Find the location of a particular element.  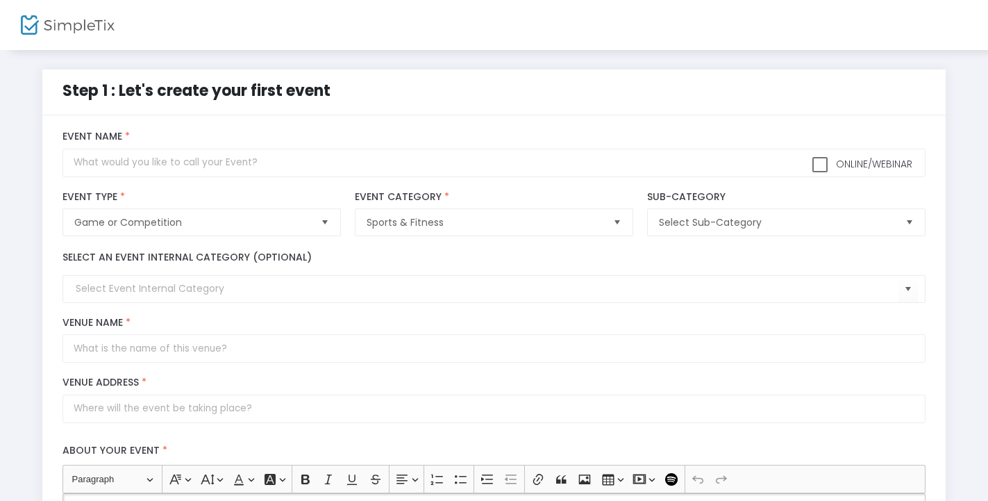

span: Select Sub-Category is located at coordinates (776, 222).